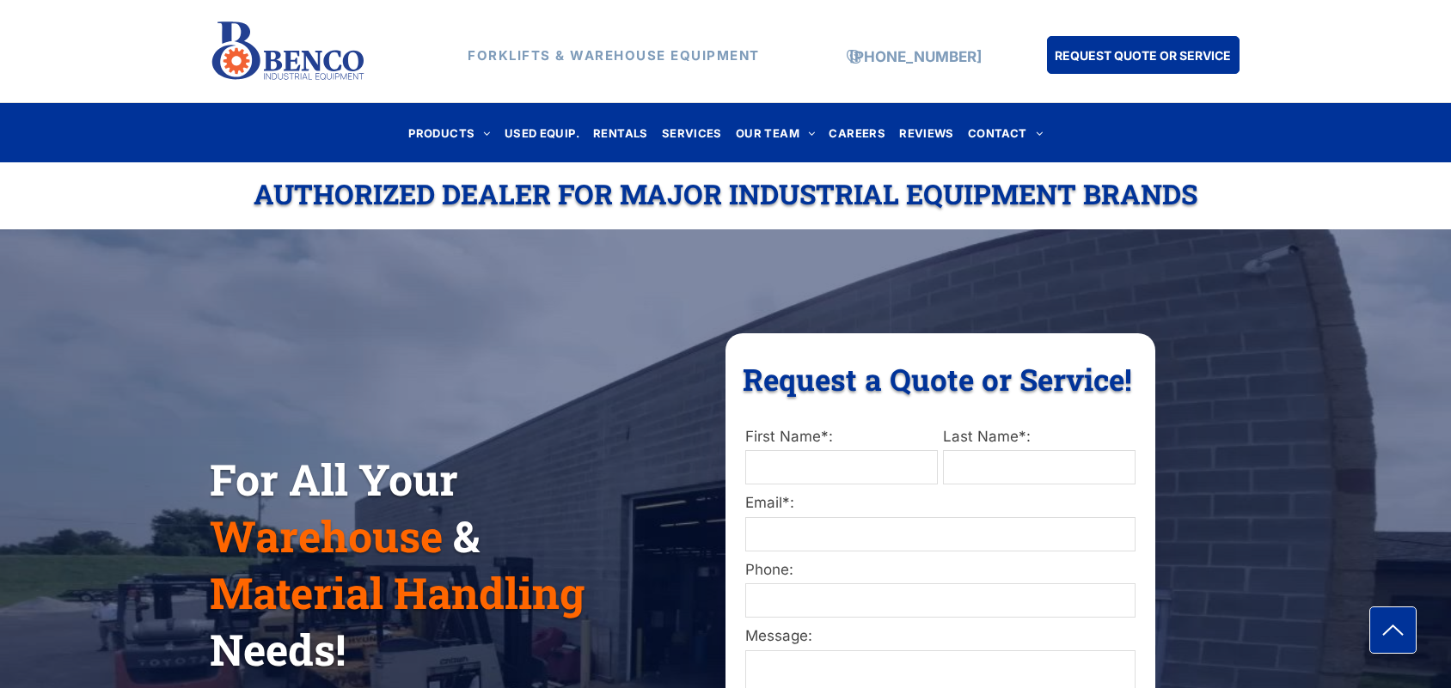 The height and width of the screenshot is (688, 1451). What do you see at coordinates (940, 571) in the screenshot?
I see `label: Phone:` at bounding box center [940, 571].